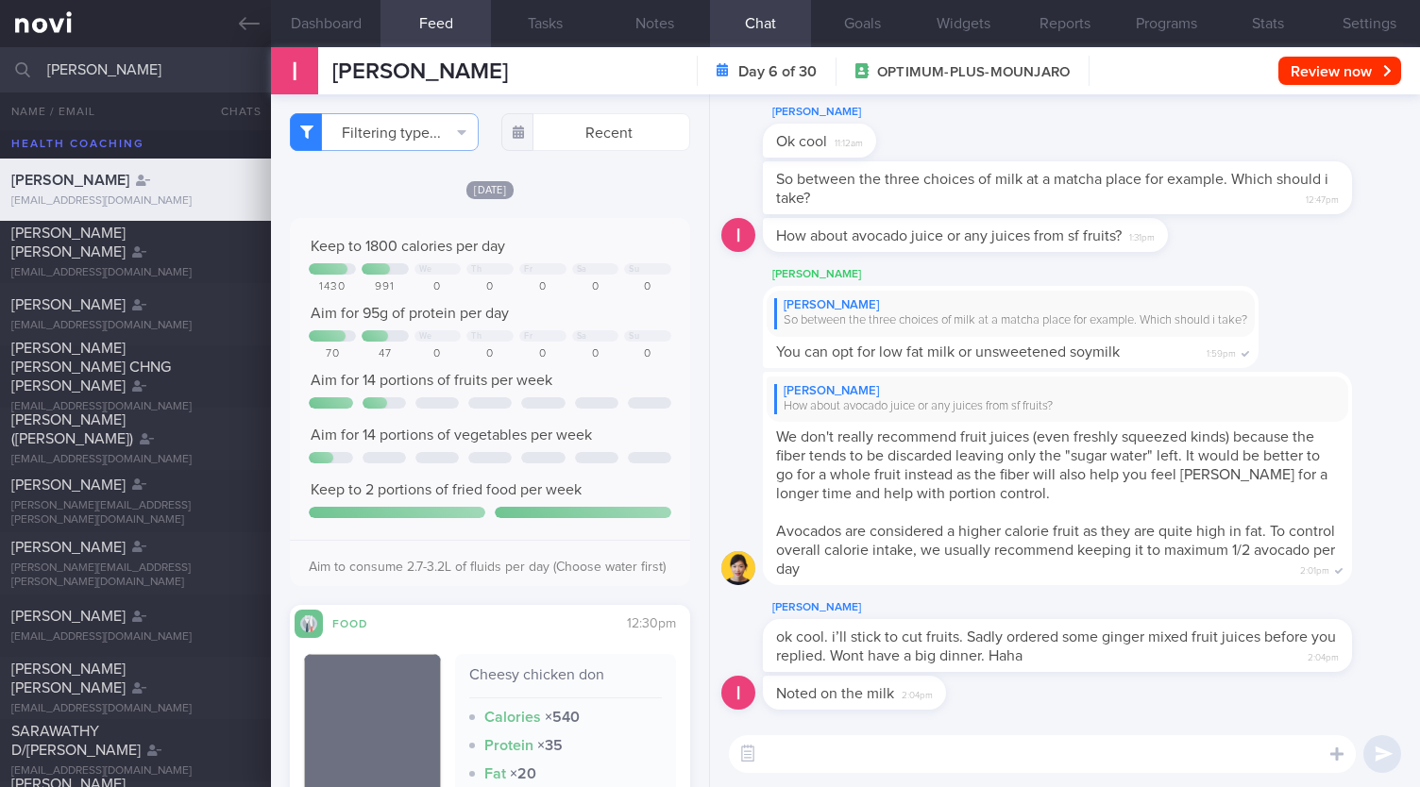 The height and width of the screenshot is (787, 1420). What do you see at coordinates (1051, 189) in the screenshot?
I see `span: So between the three choices of milk at a matcha place for example. Which should i take?` at bounding box center [1051, 189].